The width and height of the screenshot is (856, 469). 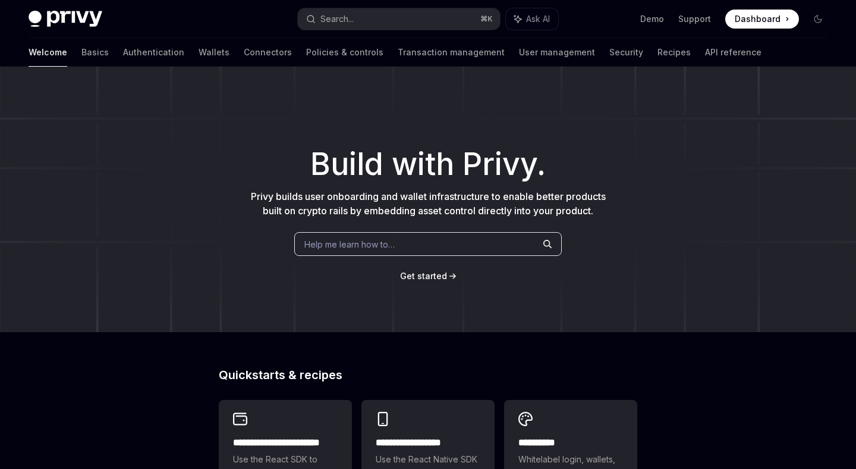 What do you see at coordinates (818, 19) in the screenshot?
I see `button: Toggle dark mode` at bounding box center [818, 19].